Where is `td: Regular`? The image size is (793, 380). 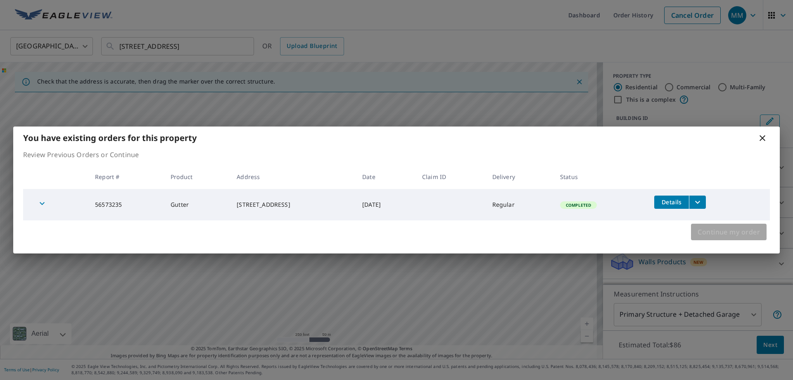
td: Regular is located at coordinates (520, 204).